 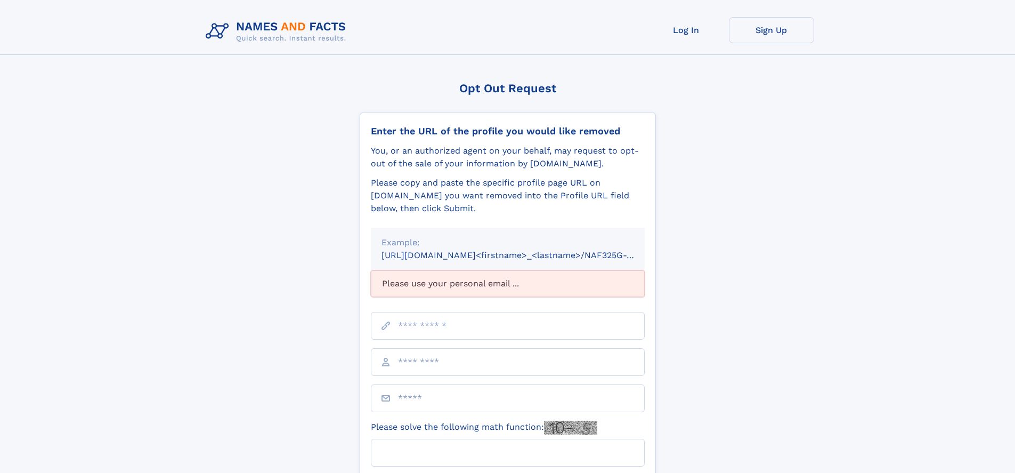 What do you see at coordinates (508, 242) in the screenshot?
I see `div: Example:` at bounding box center [508, 242].